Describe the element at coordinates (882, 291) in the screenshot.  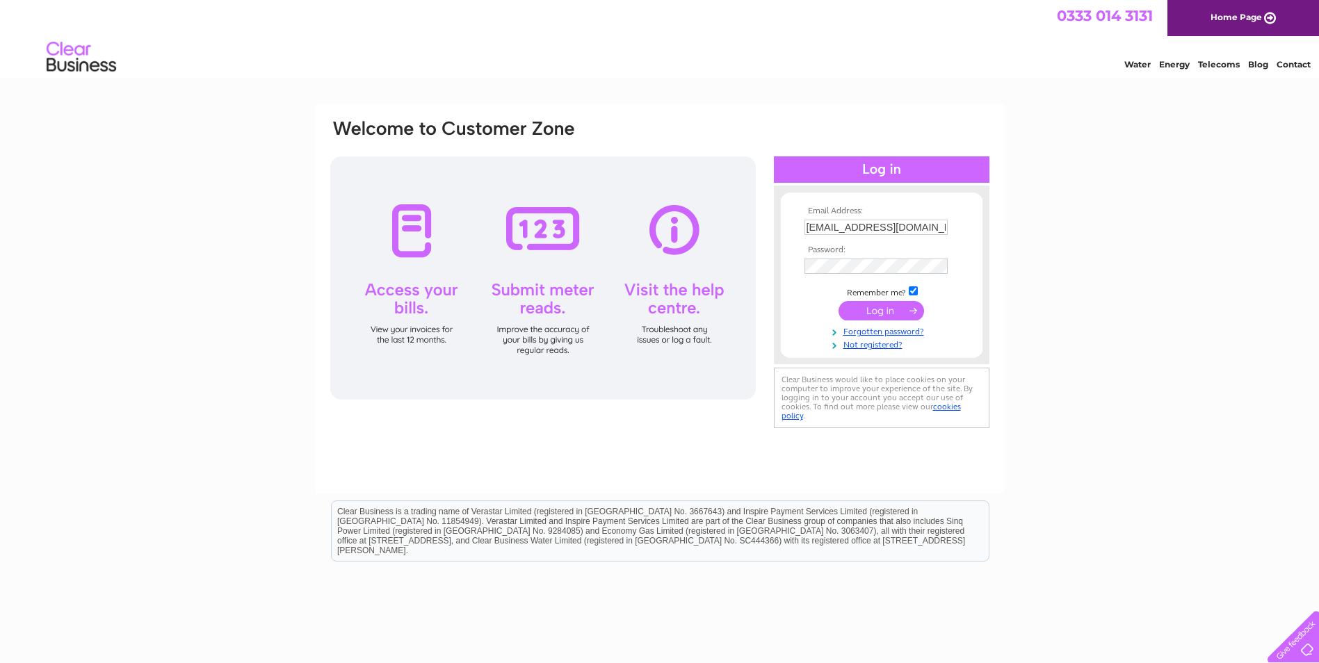
I see `td: Remember me?` at that location.